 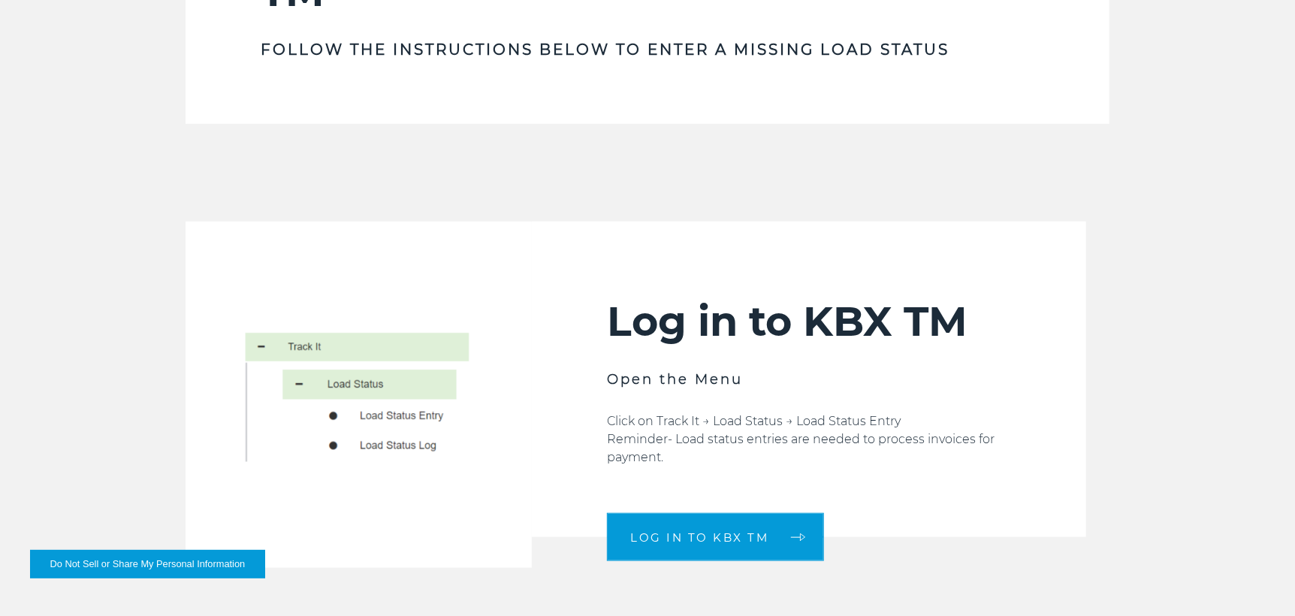 I want to click on button: Do Not Sell or Share My Personal Information, so click(x=147, y=564).